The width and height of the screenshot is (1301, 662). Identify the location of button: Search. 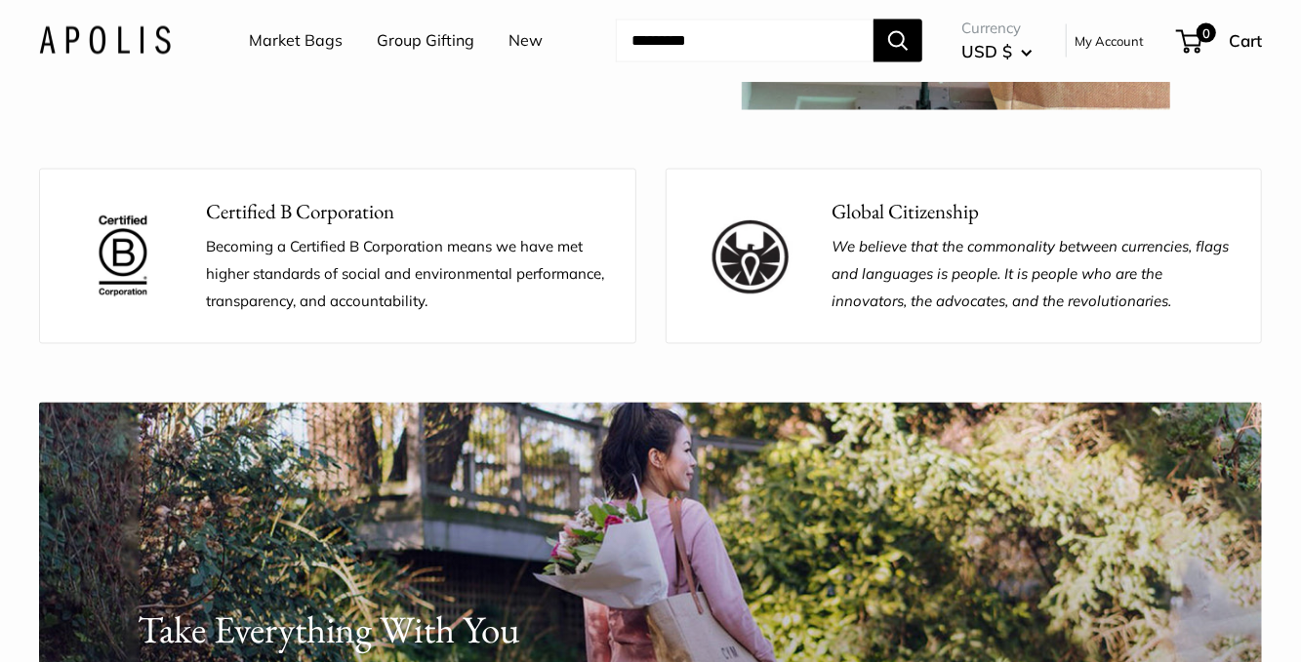
(898, 41).